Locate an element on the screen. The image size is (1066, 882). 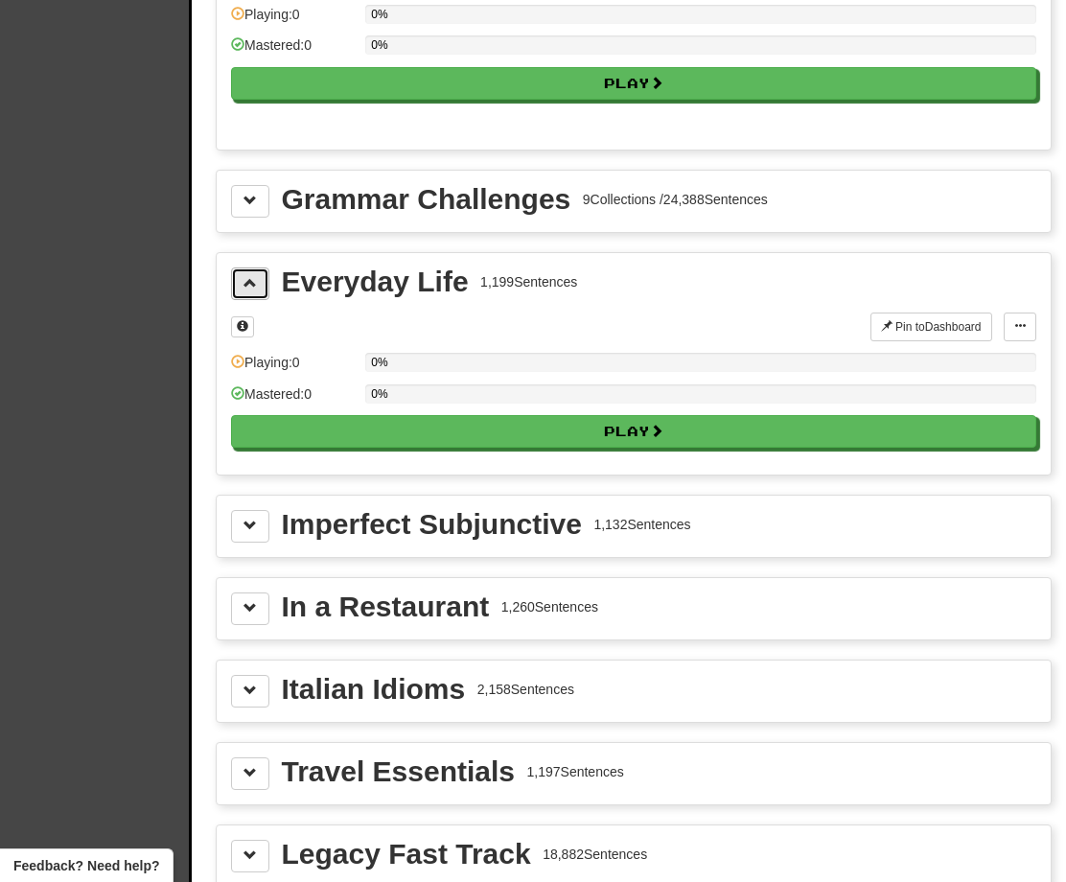
div: 1,197 Sentences is located at coordinates (575, 772).